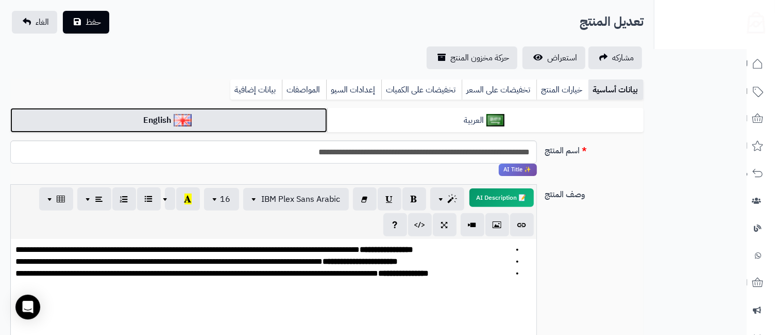  What do you see at coordinates (563, 90) in the screenshot?
I see `a: خيارات المنتج` at bounding box center [563, 90].